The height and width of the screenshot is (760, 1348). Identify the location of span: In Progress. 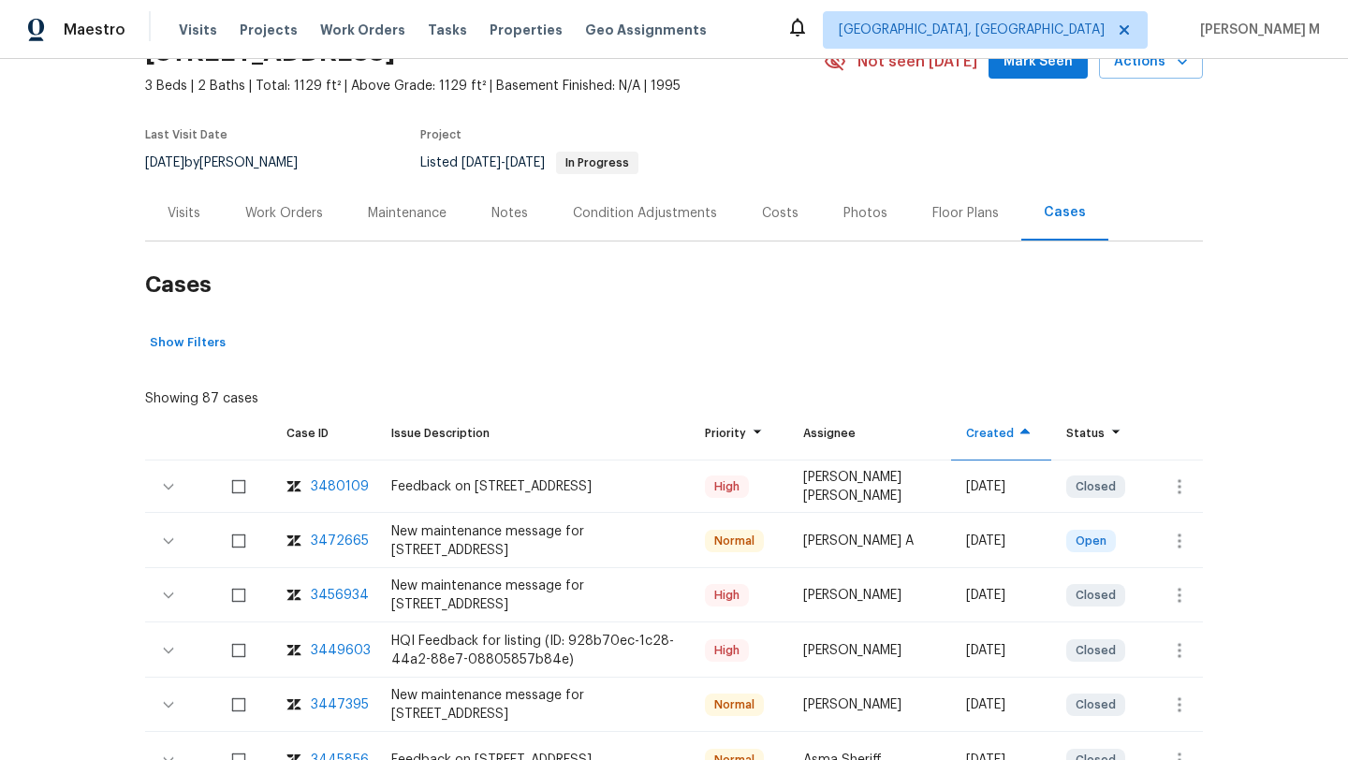
(597, 163).